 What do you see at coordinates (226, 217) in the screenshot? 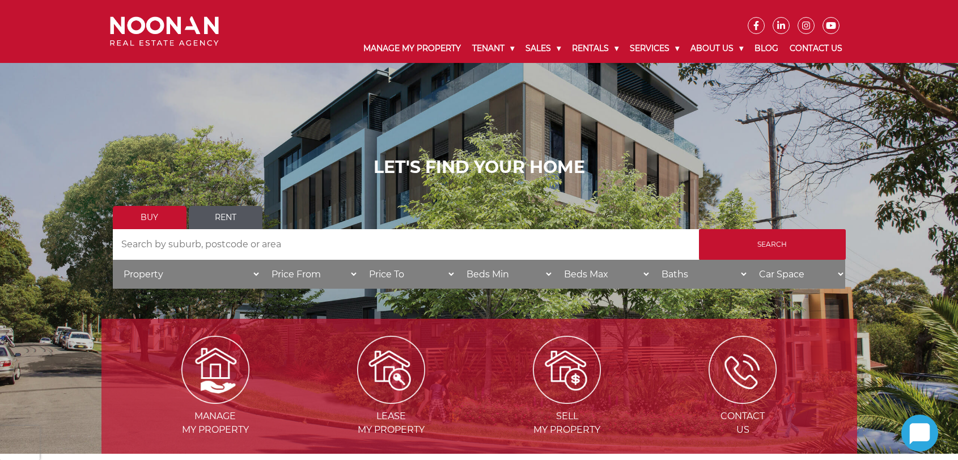
I see `a: Rent` at bounding box center [226, 217].